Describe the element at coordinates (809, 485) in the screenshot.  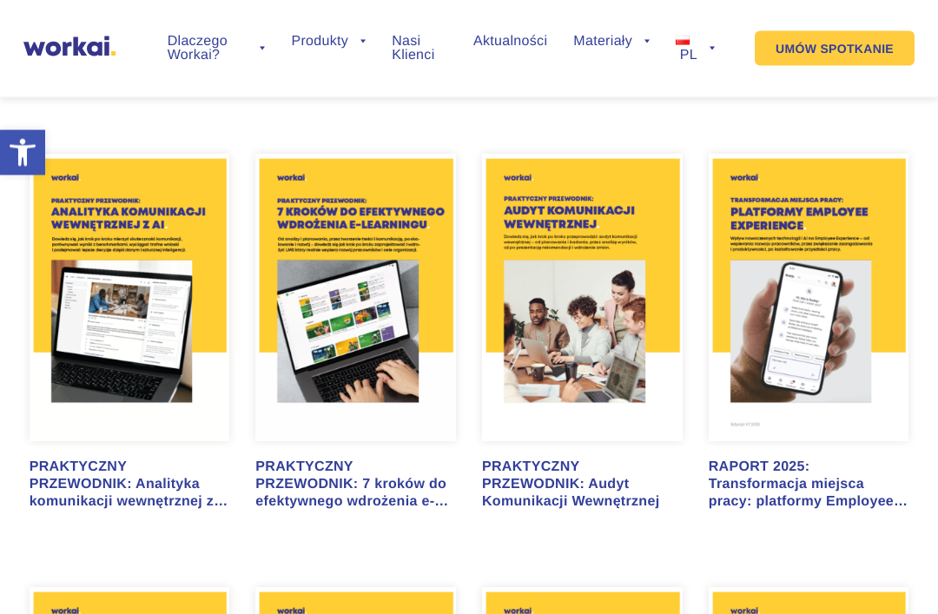
I see `div: RAPORT 2025: Transformacja miejsca pracy: platformy Employee Experience` at that location.